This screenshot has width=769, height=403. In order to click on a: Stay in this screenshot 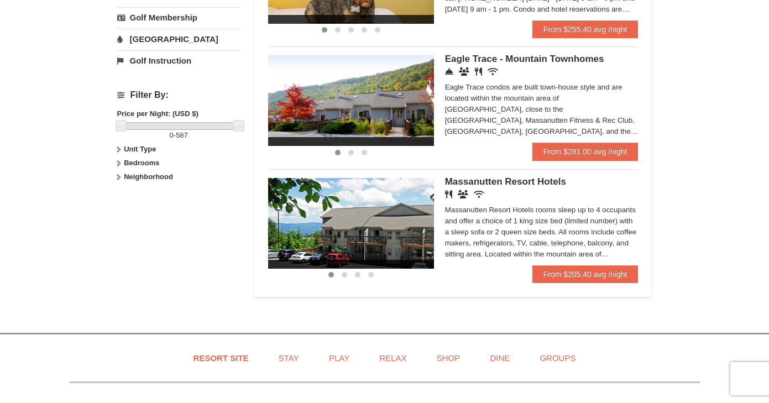, I will do `click(289, 358)`.